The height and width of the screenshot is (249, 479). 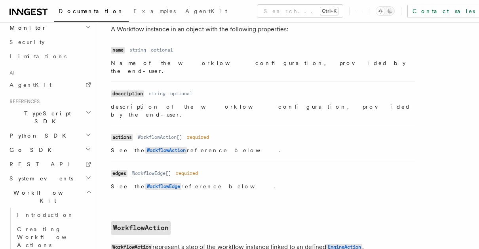 I want to click on button: Go SDK, so click(x=50, y=150).